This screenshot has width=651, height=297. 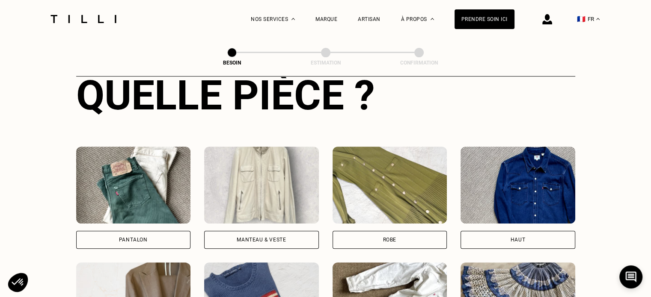 I want to click on img: Menu déroulant, so click(x=293, y=19).